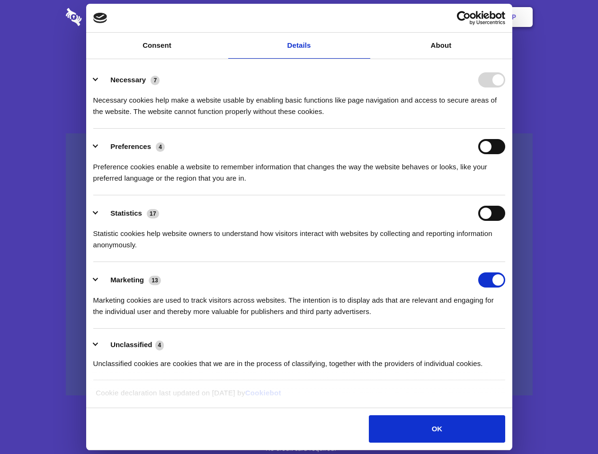 The image size is (598, 454). I want to click on button: Statistics (17), so click(129, 213).